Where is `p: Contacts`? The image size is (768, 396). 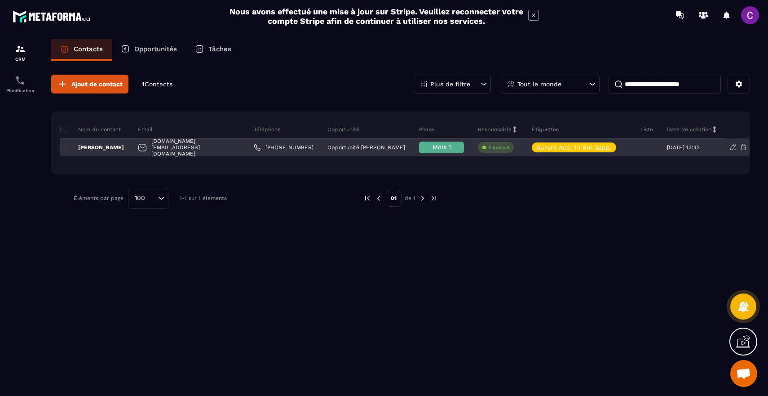
p: Contacts is located at coordinates (88, 49).